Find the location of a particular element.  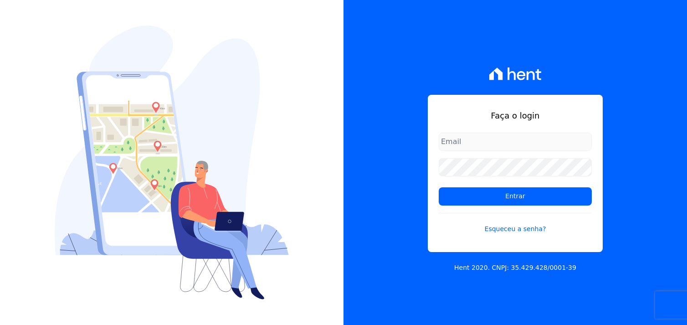

h1: Faça o login is located at coordinates (515, 115).